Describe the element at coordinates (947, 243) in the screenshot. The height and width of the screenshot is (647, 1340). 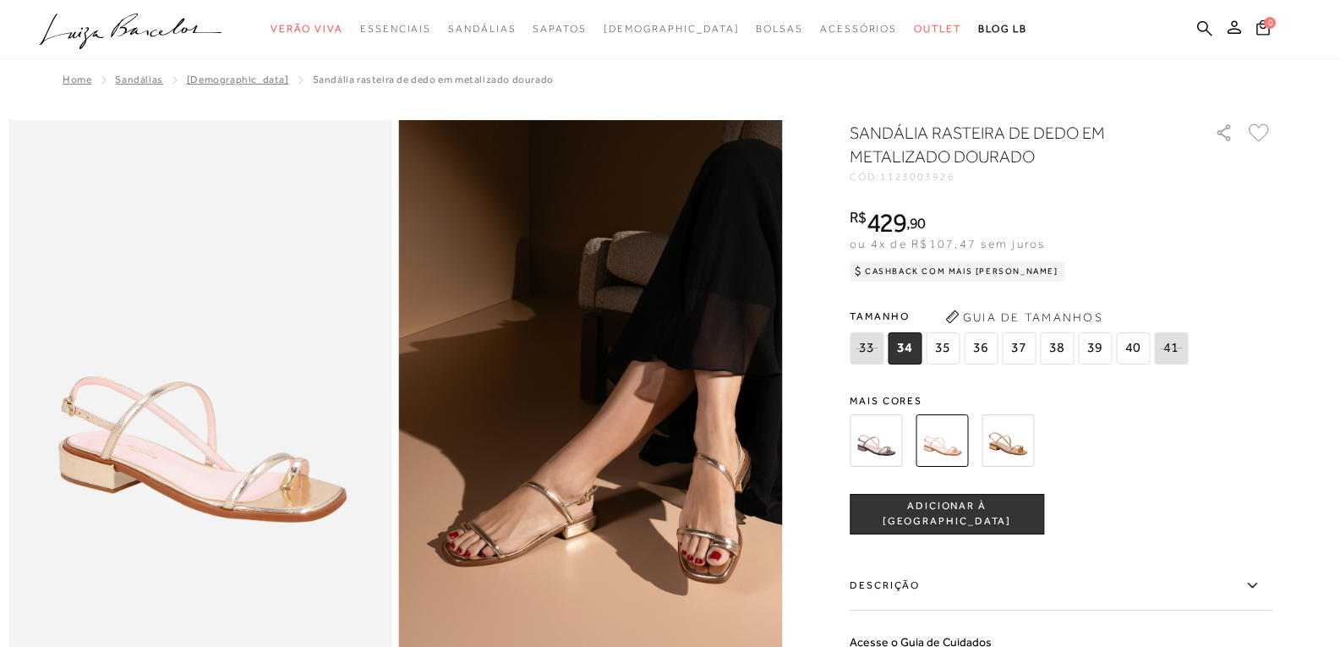
I see `span: ou 4x de R$107,47 sem juros` at that location.